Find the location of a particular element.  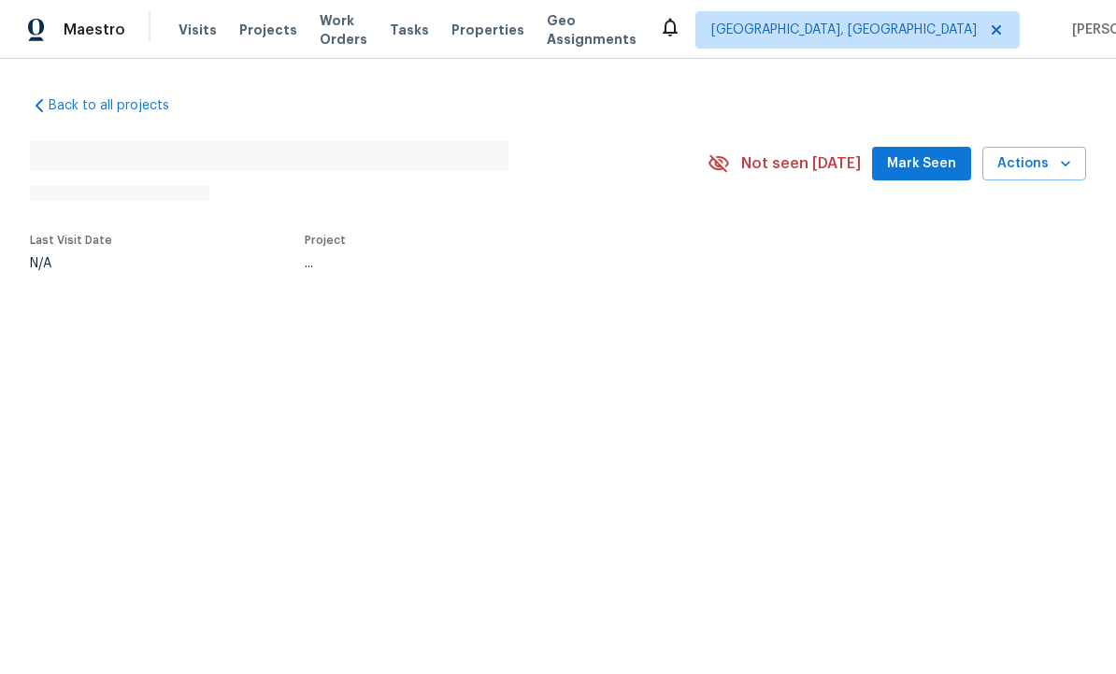

span: Geo Assignments is located at coordinates (592, 30).